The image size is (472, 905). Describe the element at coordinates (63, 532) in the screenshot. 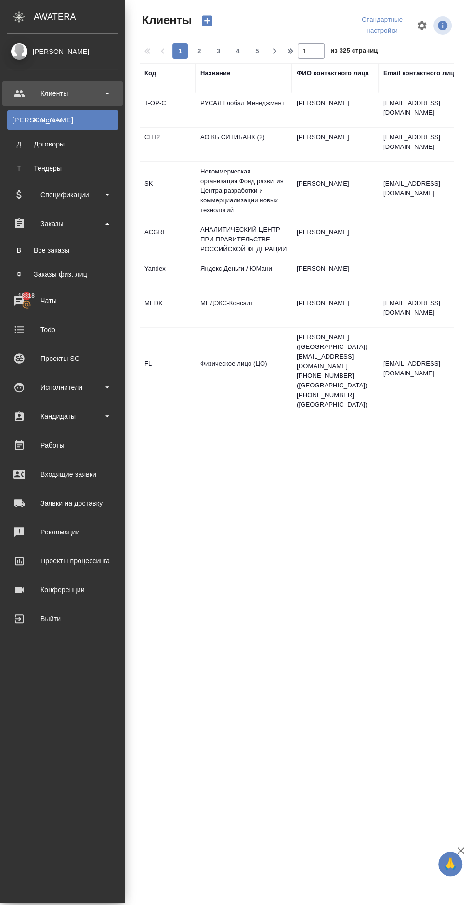

I see `div: Рекламации` at that location.